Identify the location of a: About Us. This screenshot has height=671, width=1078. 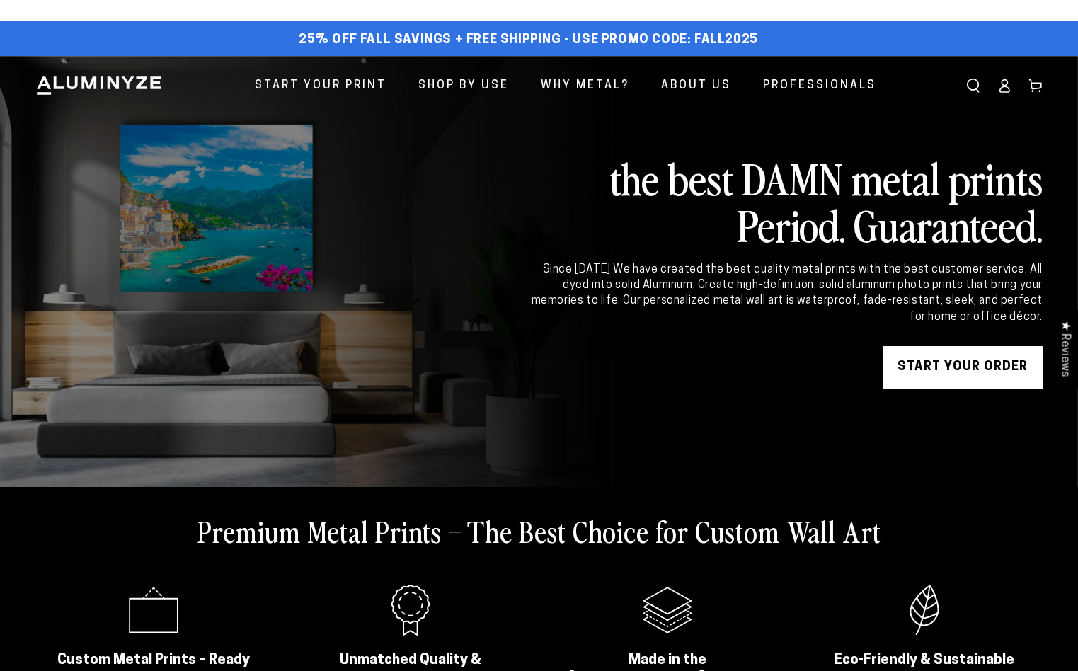
(696, 86).